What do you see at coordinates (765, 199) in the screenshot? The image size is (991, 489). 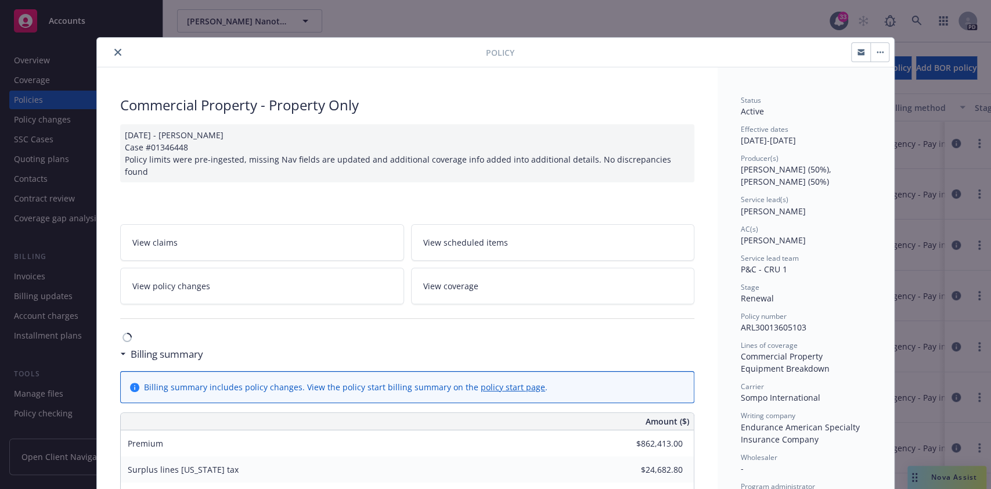 I see `span: Service lead(s)` at bounding box center [765, 199].